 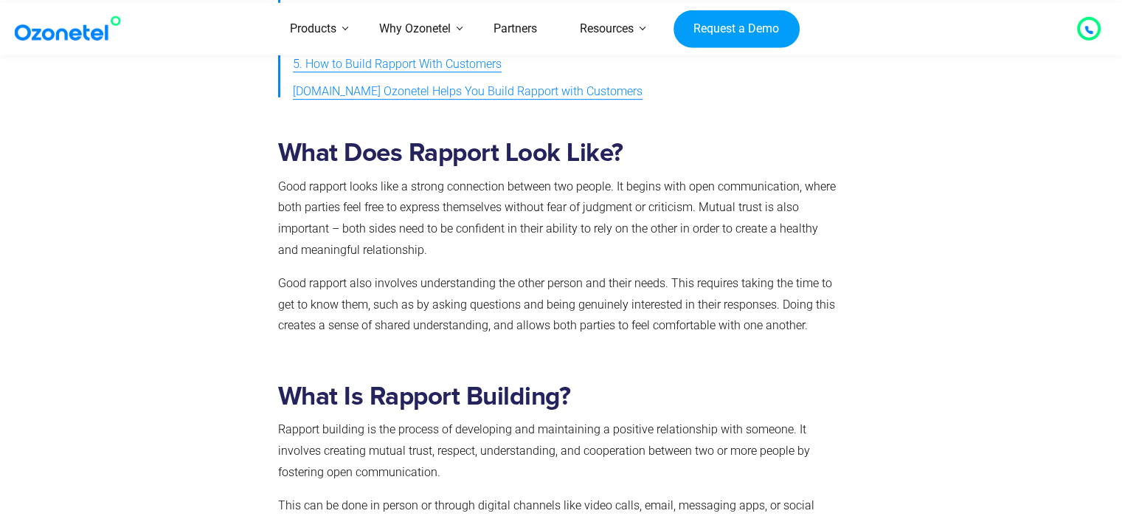 I want to click on a: Resources, so click(x=606, y=29).